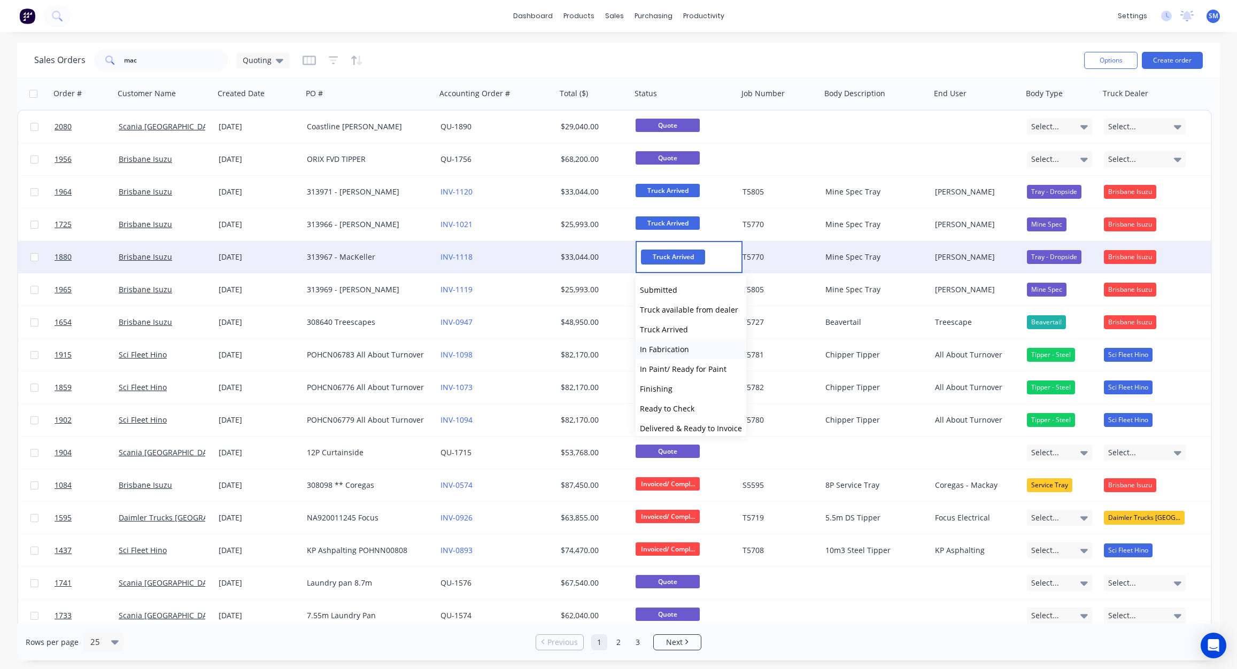 Image resolution: width=1237 pixels, height=669 pixels. What do you see at coordinates (778, 420) in the screenshot?
I see `div: T5780` at bounding box center [778, 420].